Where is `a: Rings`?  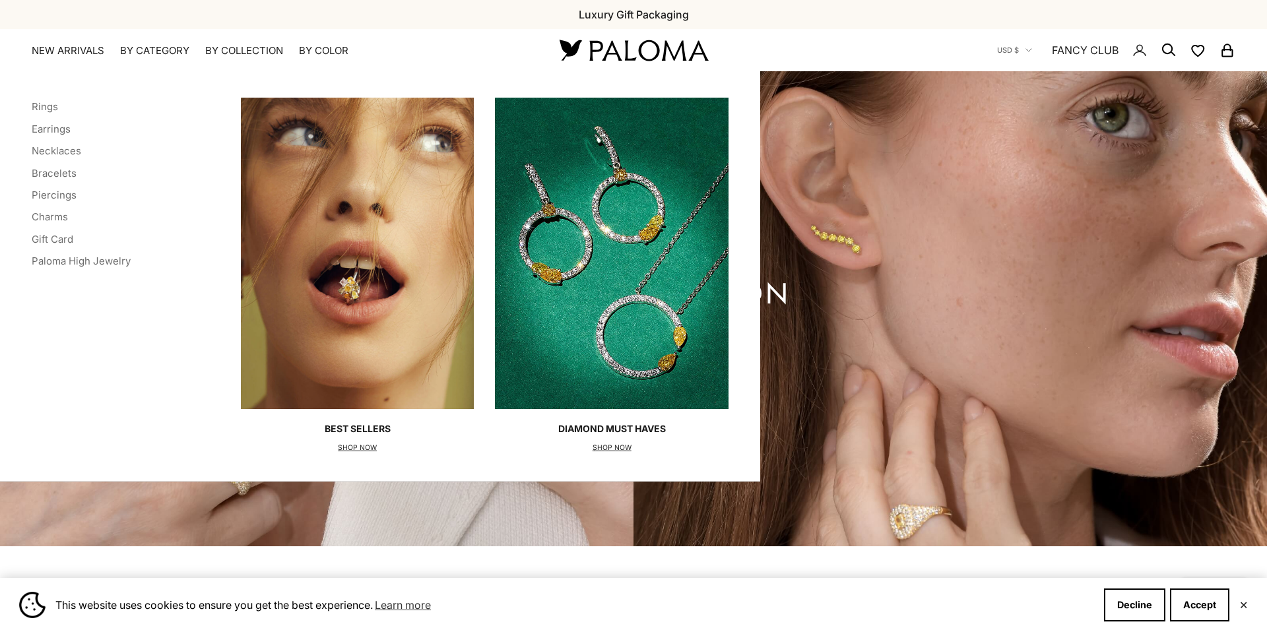
a: Rings is located at coordinates (45, 106).